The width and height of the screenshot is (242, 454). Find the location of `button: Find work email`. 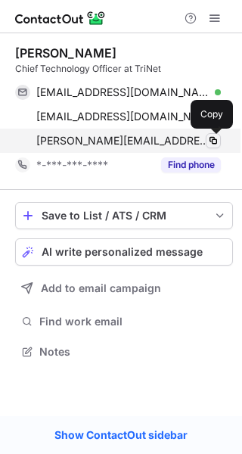

button: Find work email is located at coordinates (124, 322).